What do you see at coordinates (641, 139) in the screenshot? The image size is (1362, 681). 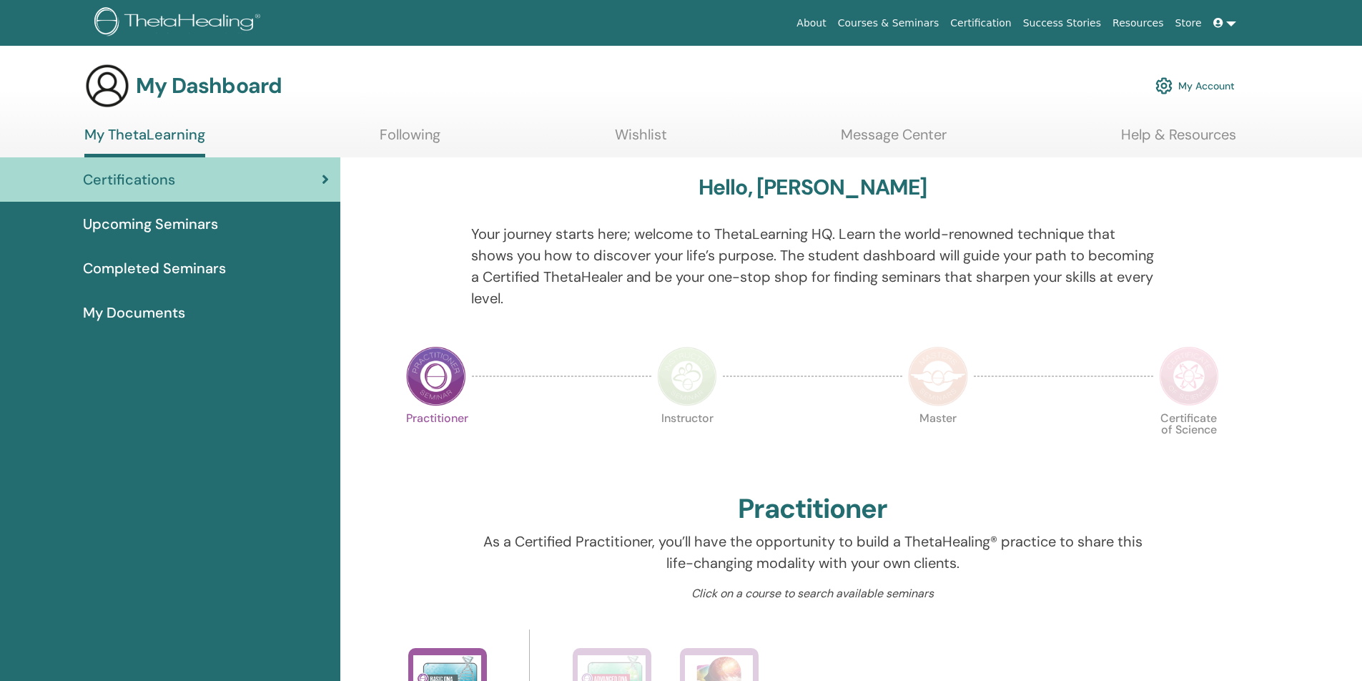 I see `a: Wishlist` at bounding box center [641, 139].